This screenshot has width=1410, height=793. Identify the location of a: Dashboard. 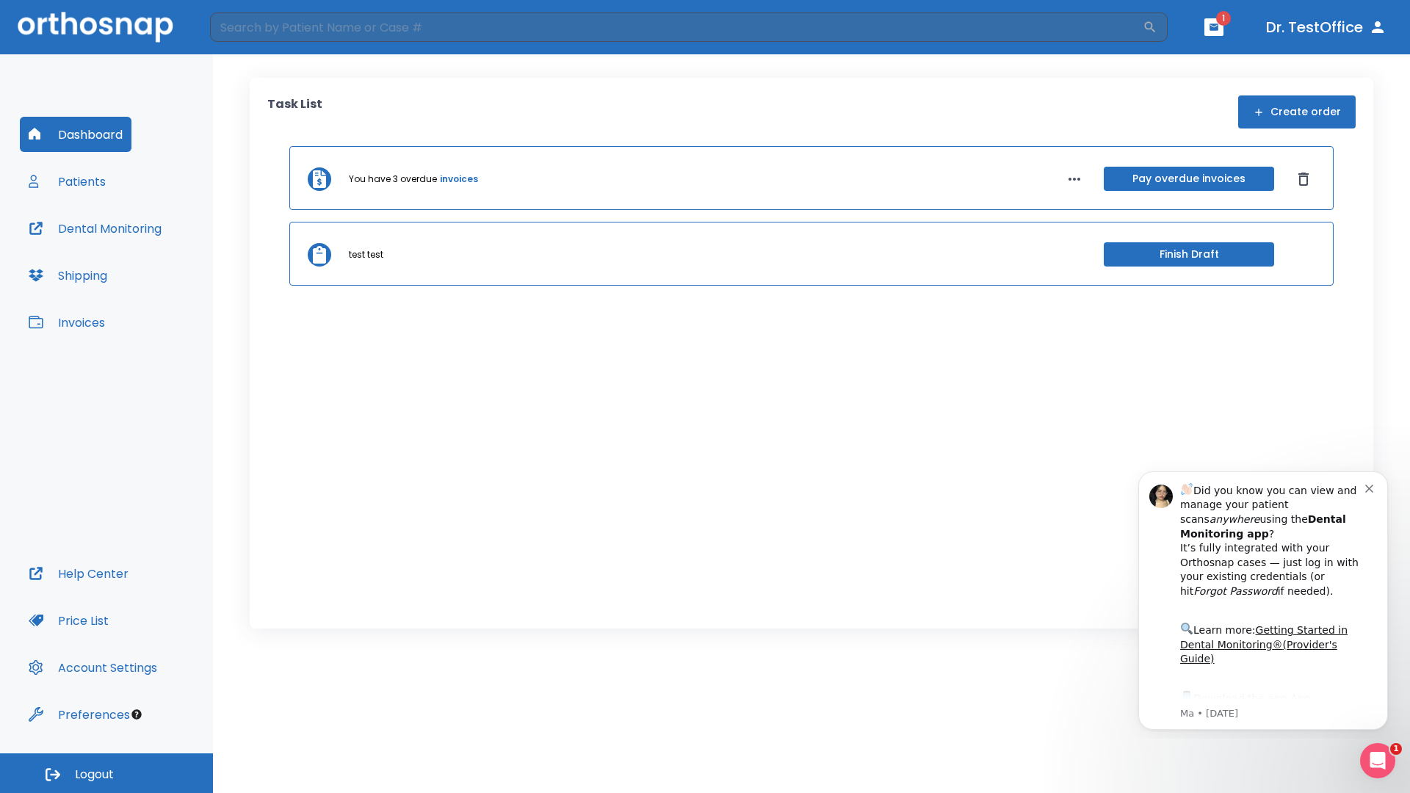
(76, 134).